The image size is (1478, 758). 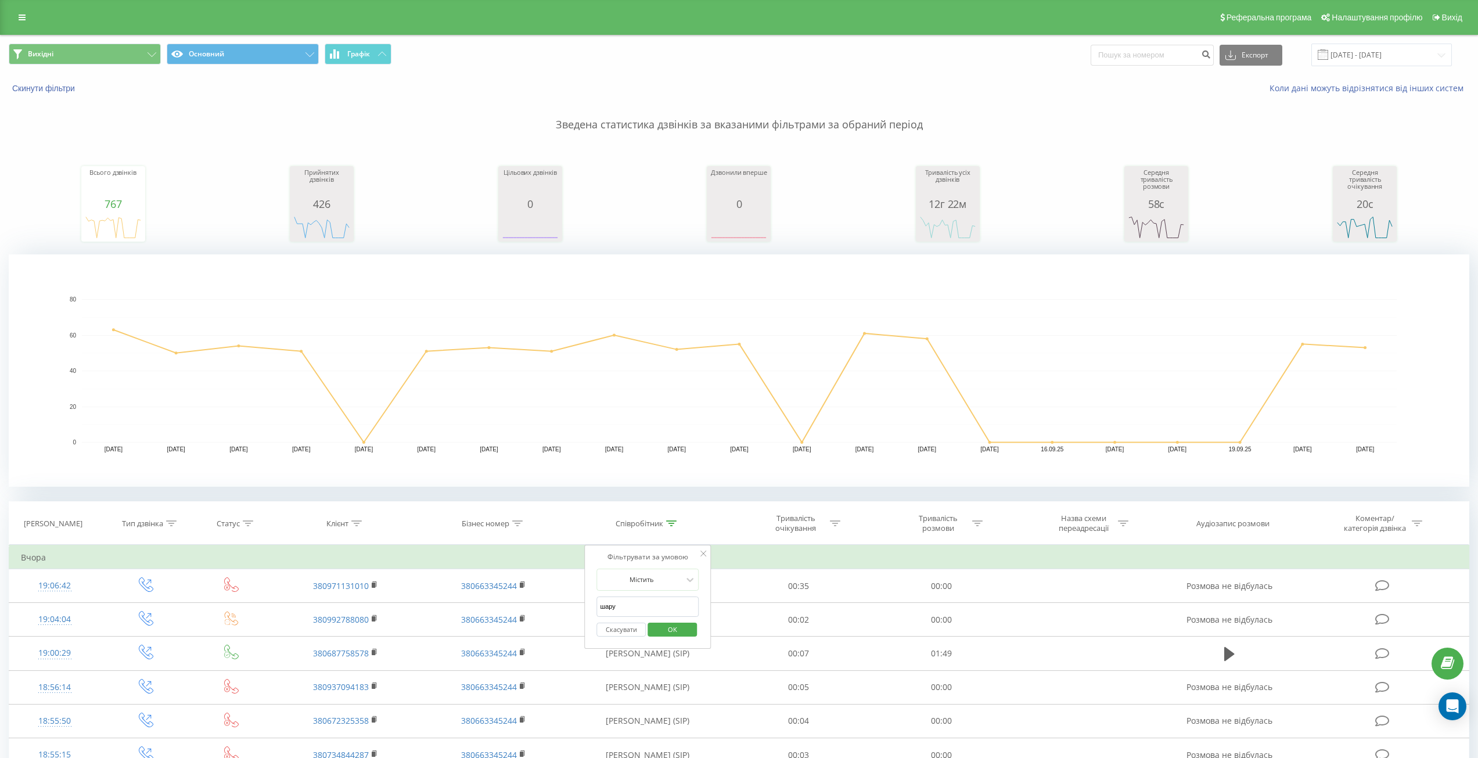 What do you see at coordinates (74, 442) in the screenshot?
I see `text: 0` at bounding box center [74, 442].